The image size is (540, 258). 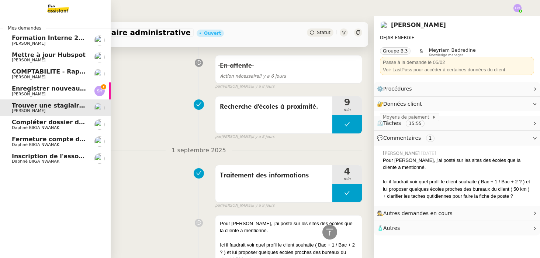 I want to click on span: Moyens de paiement, so click(x=407, y=117).